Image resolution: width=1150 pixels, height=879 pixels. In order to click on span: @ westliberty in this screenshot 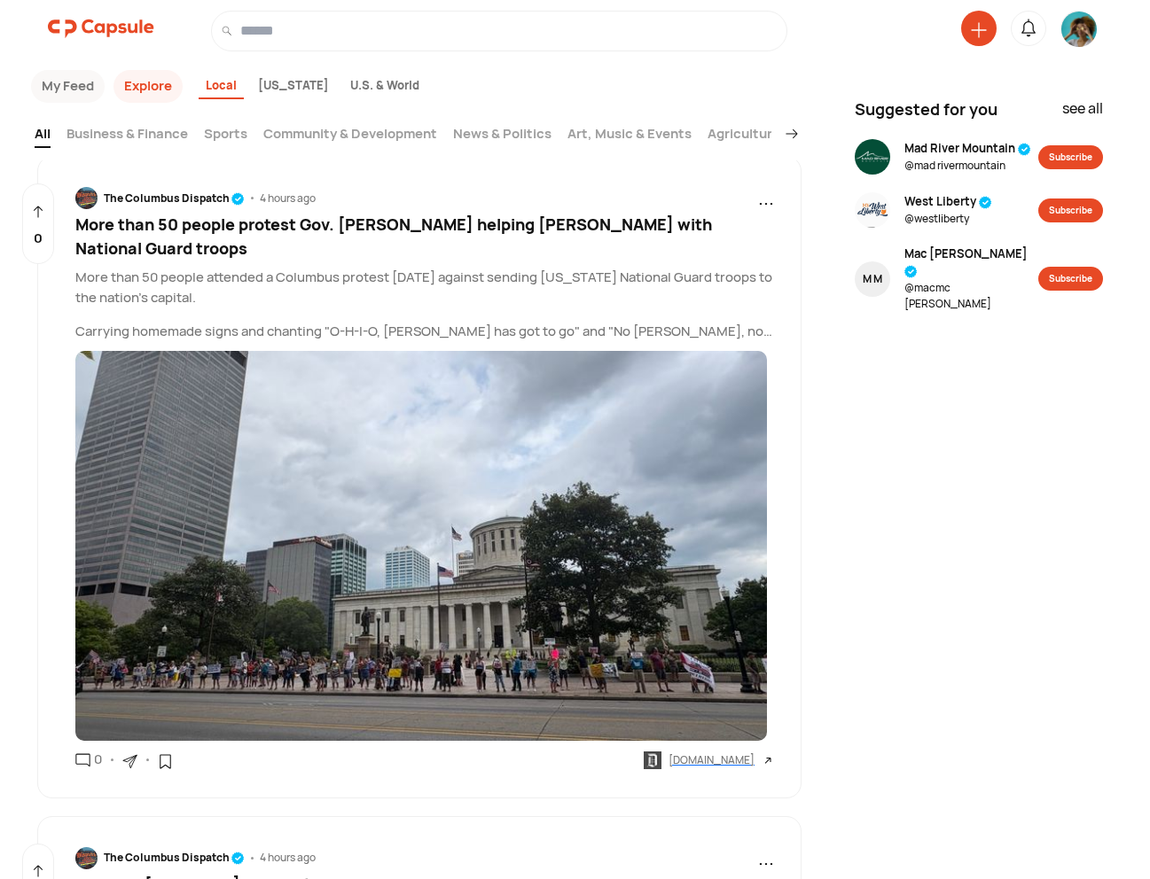, I will do `click(948, 219)`.